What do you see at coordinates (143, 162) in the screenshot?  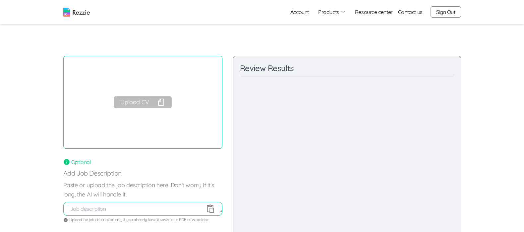 I see `div: Optional` at bounding box center [143, 162].